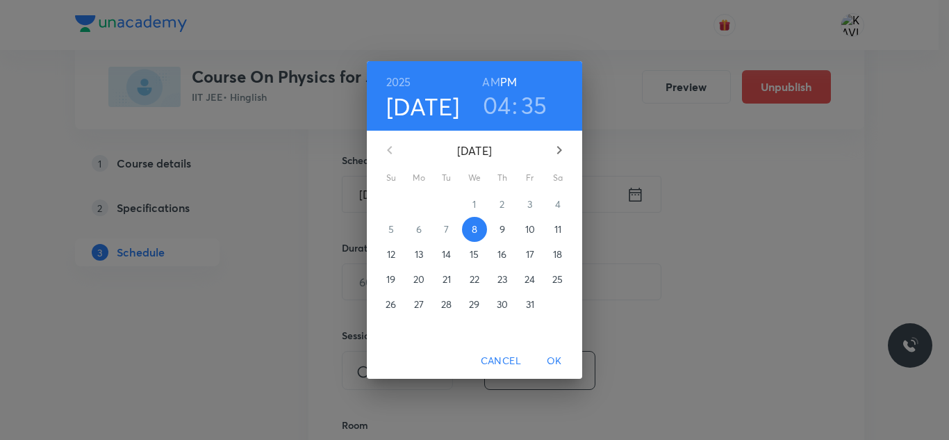  Describe the element at coordinates (475, 254) in the screenshot. I see `button: 15` at that location.